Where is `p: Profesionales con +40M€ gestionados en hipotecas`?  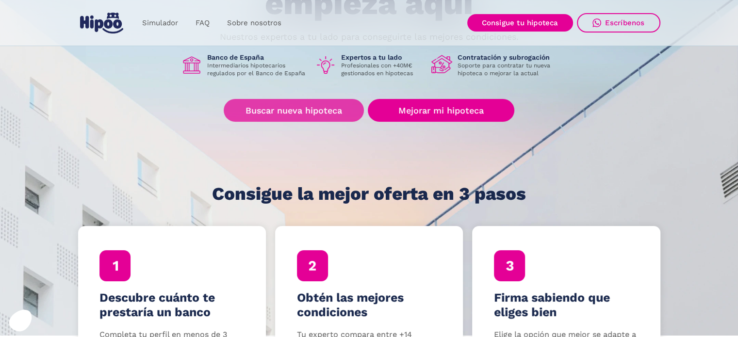 p: Profesionales con +40M€ gestionados en hipotecas is located at coordinates (383, 69).